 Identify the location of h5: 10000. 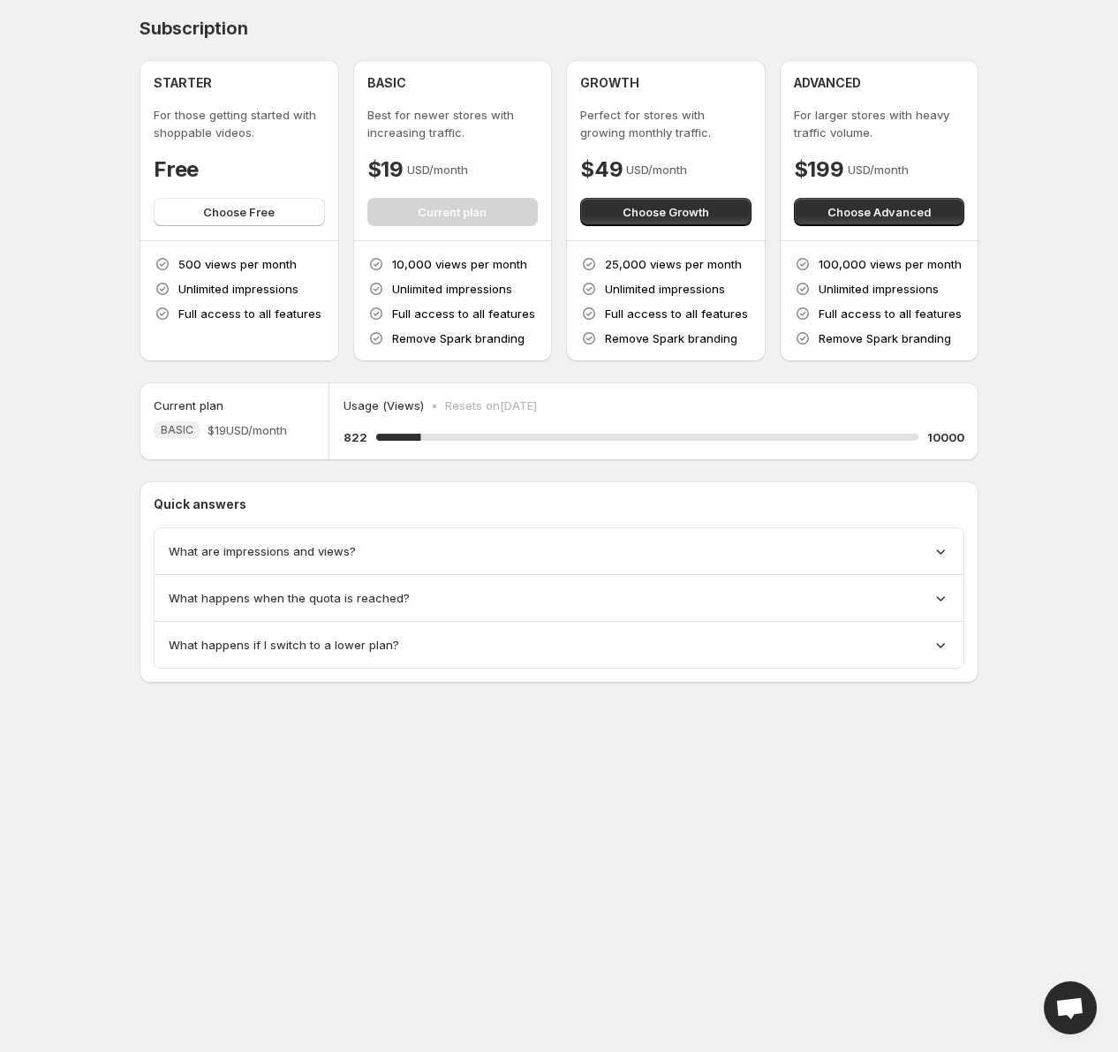
(946, 437).